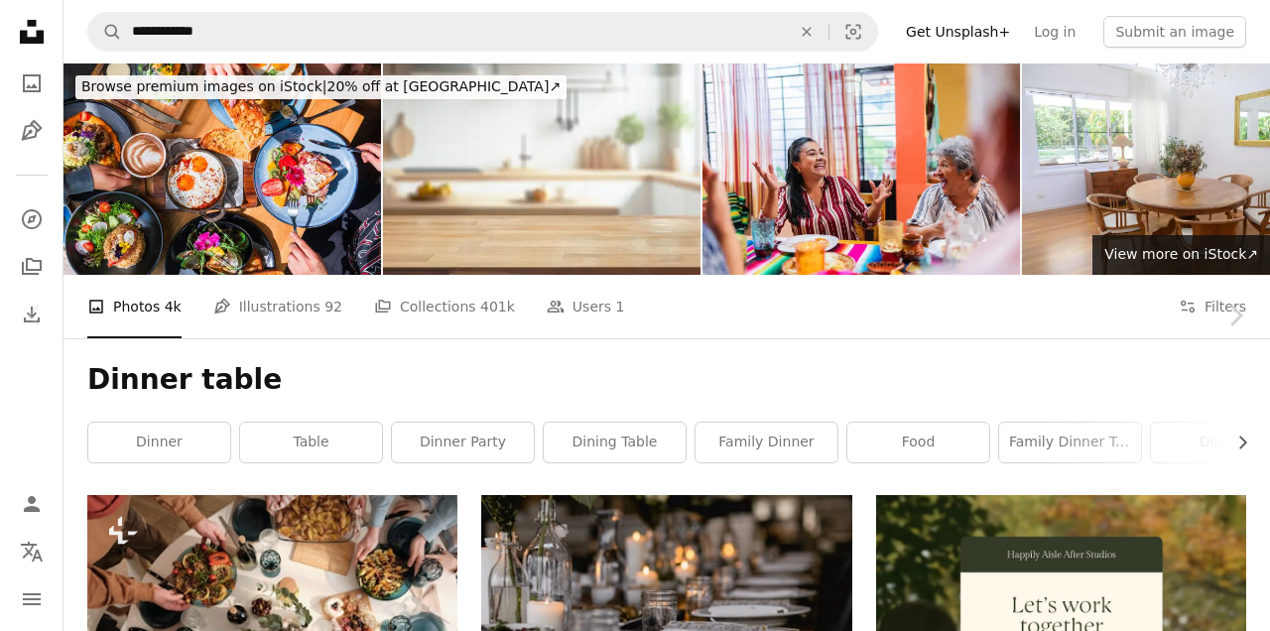  What do you see at coordinates (1181, 254) in the screenshot?
I see `span: View more on iStock ↗` at bounding box center [1181, 254].